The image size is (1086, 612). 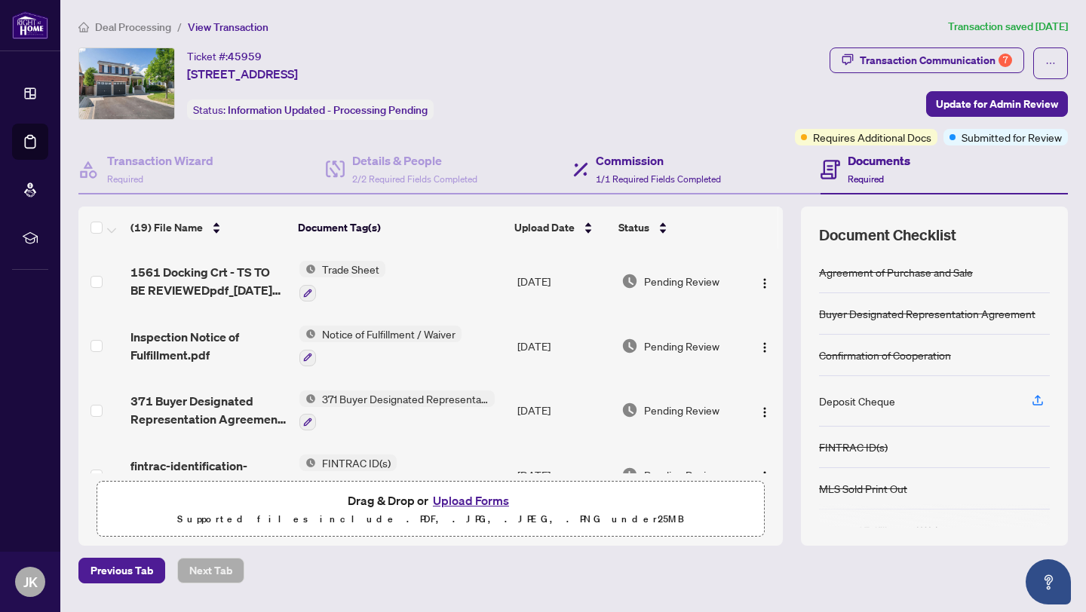 I want to click on h4: Commission, so click(x=658, y=161).